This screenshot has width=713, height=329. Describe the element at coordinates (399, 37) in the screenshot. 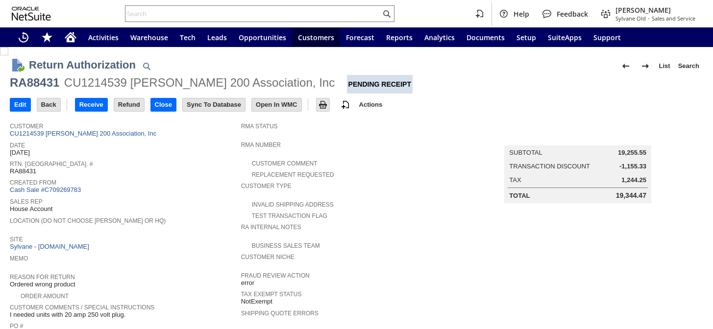

I see `a: Reports` at that location.